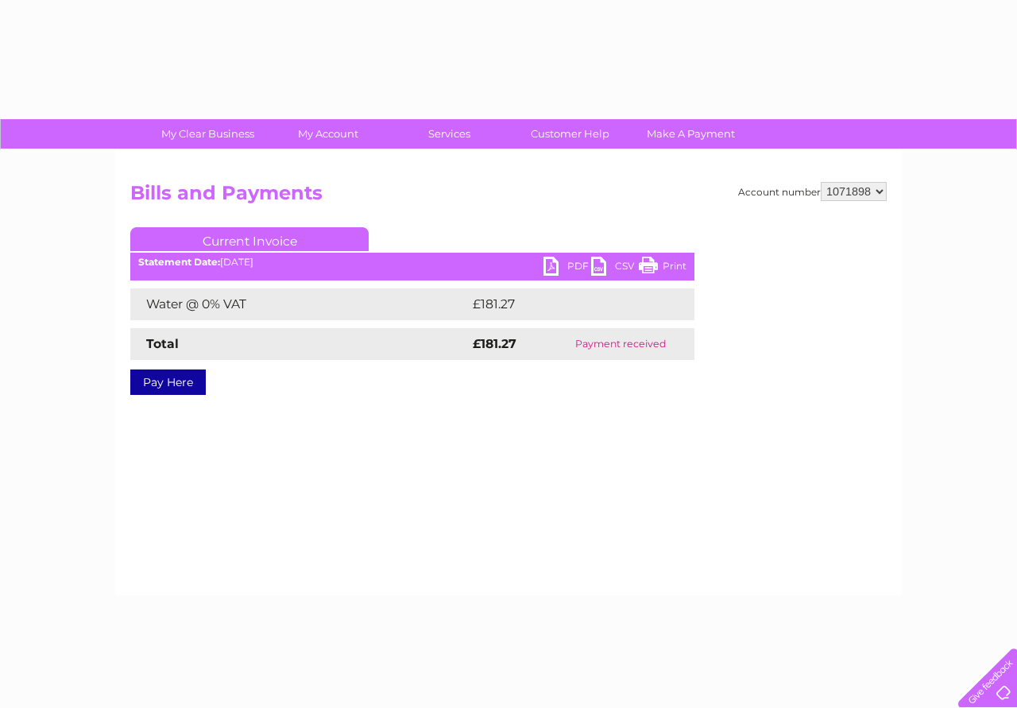 The width and height of the screenshot is (1017, 708). I want to click on h2: Bills and Payments, so click(509, 197).